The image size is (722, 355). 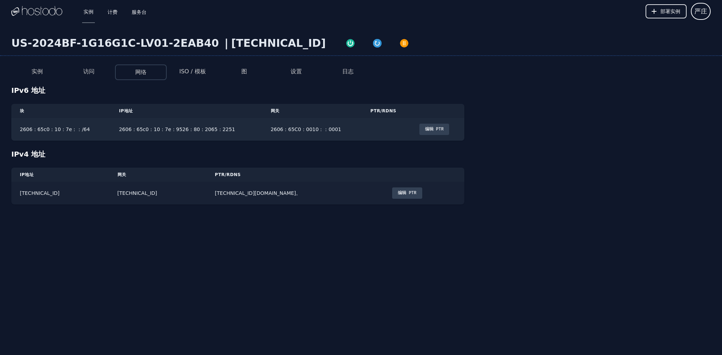 What do you see at coordinates (61, 129) in the screenshot?
I see `td: 2606：65c0：10：7e：：/64` at bounding box center [61, 129].